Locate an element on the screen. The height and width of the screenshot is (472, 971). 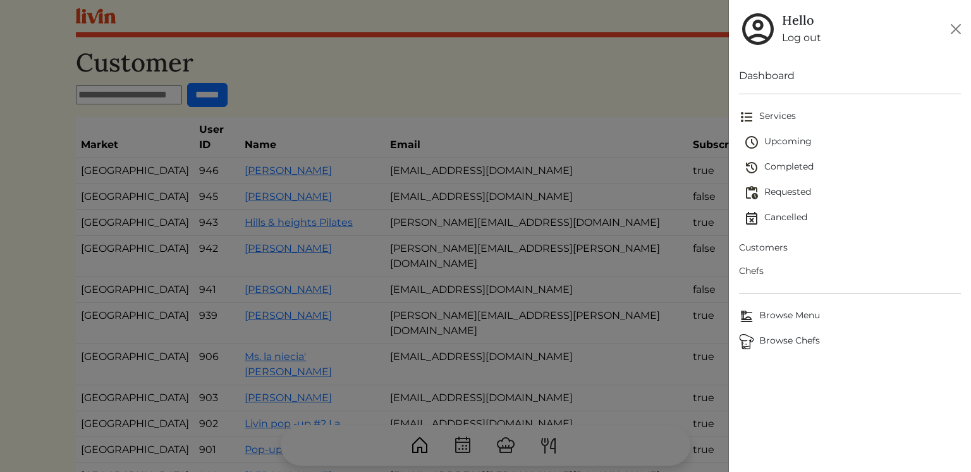
span: Services is located at coordinates (850, 117).